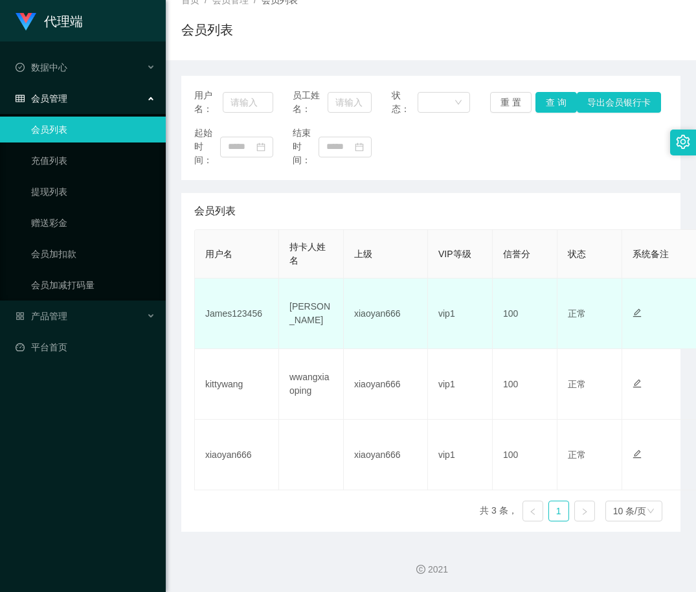 The height and width of the screenshot is (592, 696). Describe the element at coordinates (559, 511) in the screenshot. I see `a: 1` at that location.